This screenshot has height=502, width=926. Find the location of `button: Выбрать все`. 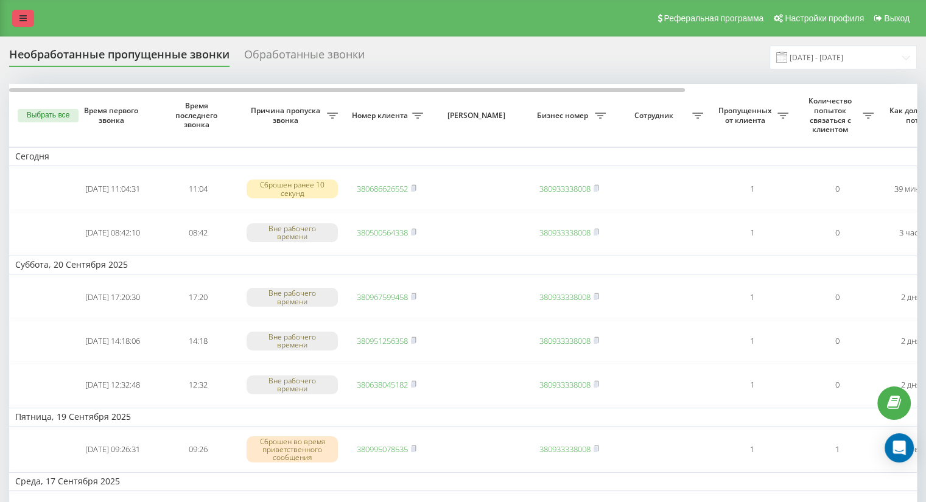

button: Выбрать все is located at coordinates (48, 116).